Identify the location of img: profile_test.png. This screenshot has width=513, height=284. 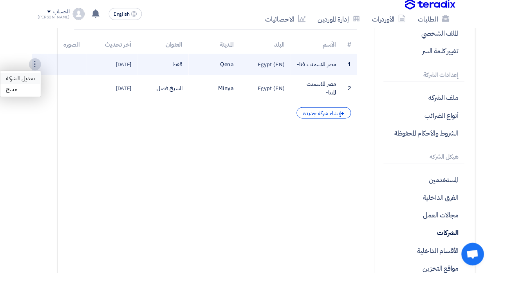
(82, 14).